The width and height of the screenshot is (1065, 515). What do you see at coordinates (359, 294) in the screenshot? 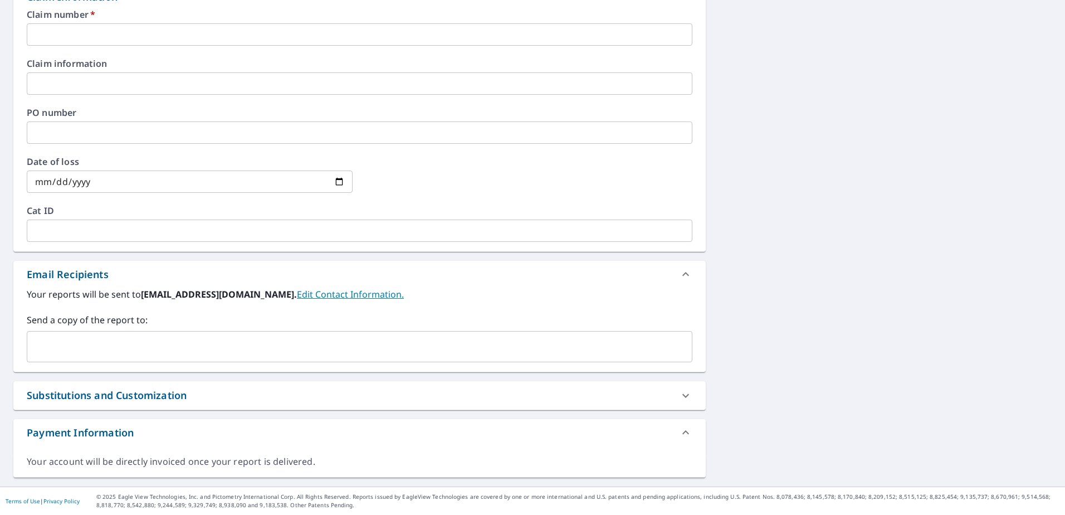
I see `label: Your reports will be sent to` at bounding box center [359, 294].